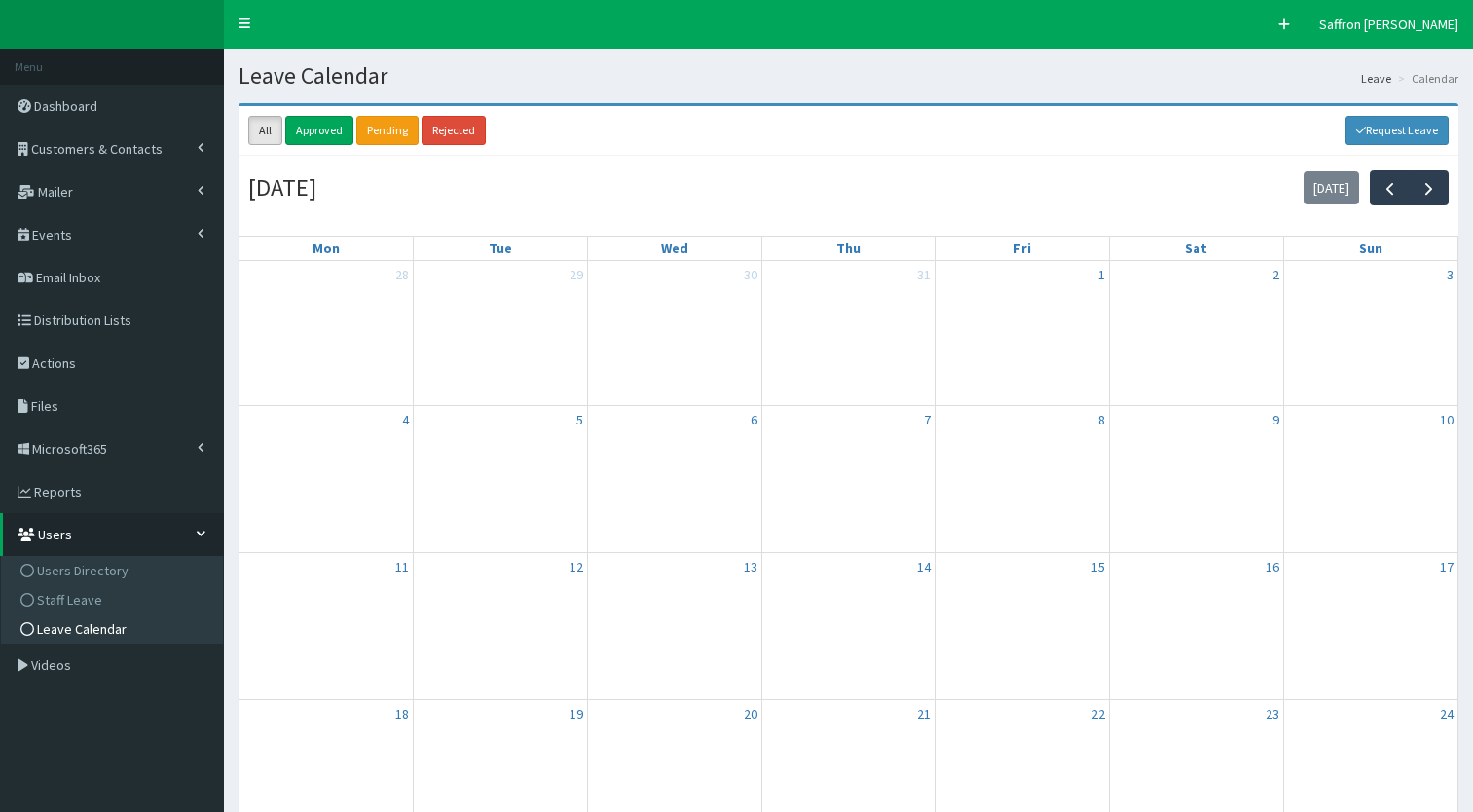 The image size is (1473, 812). I want to click on a: August 4, 2025, so click(405, 420).